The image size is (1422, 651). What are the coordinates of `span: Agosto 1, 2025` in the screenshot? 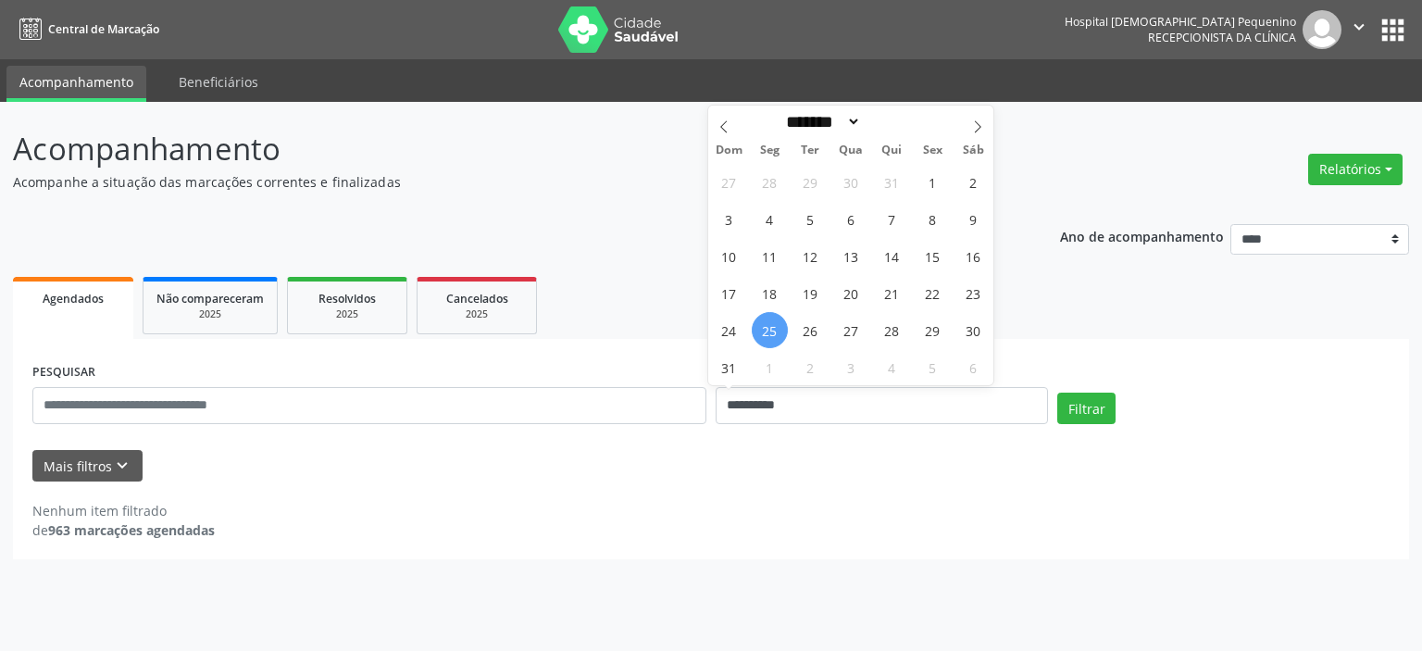 It's located at (932, 181).